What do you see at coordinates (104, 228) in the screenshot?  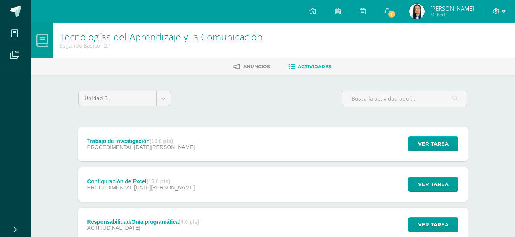 I see `span: ACTITUDINAL` at bounding box center [104, 228].